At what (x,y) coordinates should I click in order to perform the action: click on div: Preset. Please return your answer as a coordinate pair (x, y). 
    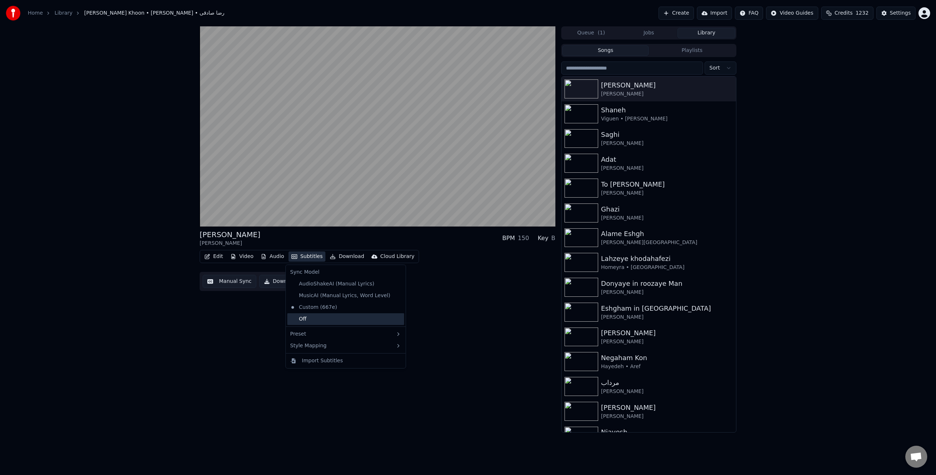
    Looking at the image, I should click on (346, 334).